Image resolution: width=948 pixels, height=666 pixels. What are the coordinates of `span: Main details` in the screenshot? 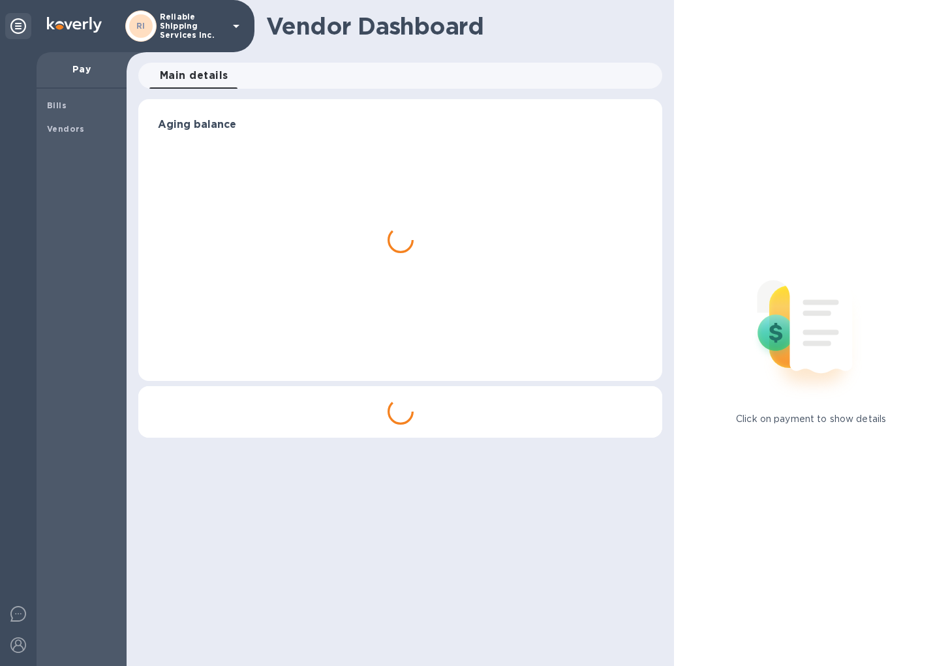 It's located at (194, 76).